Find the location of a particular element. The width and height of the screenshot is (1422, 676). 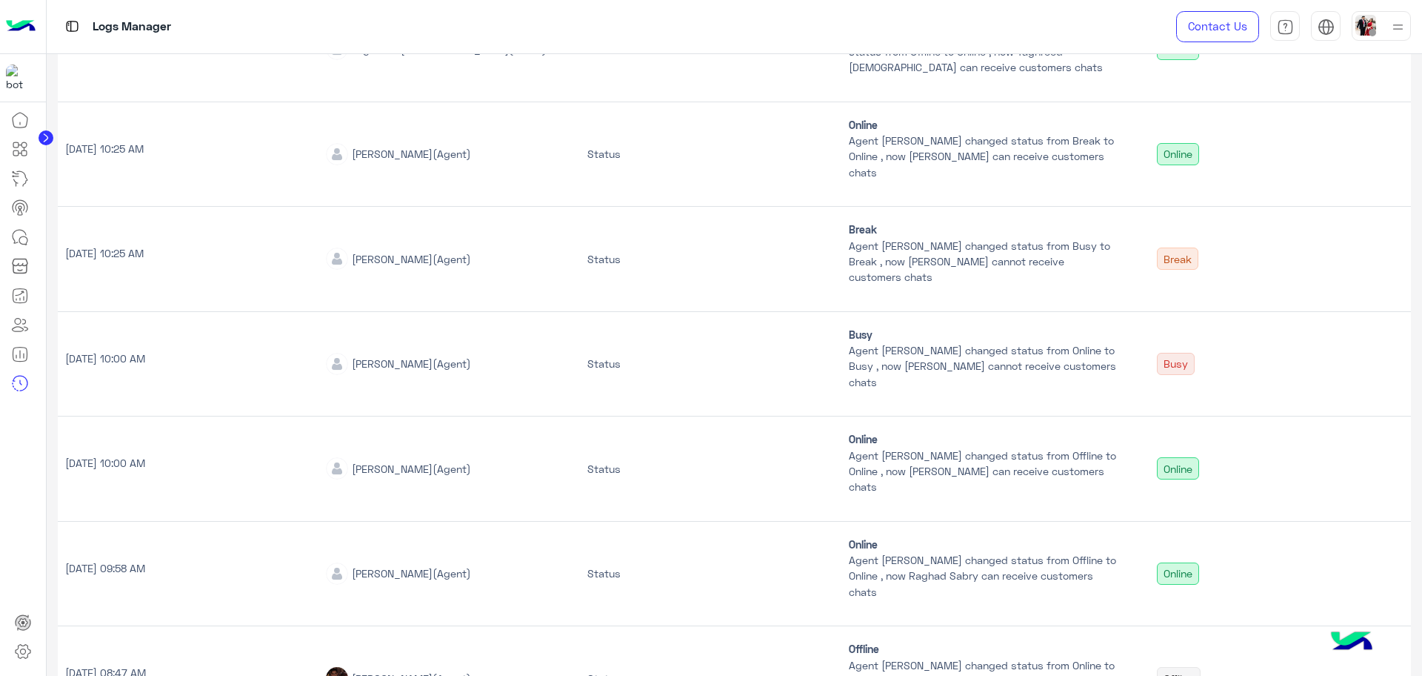

span: Offline is located at coordinates (985, 648).